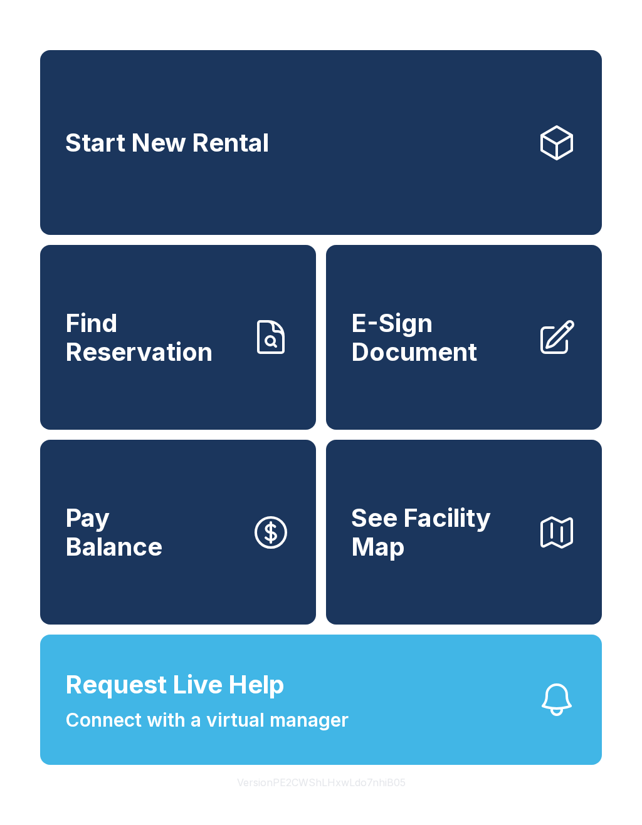  What do you see at coordinates (464, 532) in the screenshot?
I see `button: See Facility Map` at bounding box center [464, 532].